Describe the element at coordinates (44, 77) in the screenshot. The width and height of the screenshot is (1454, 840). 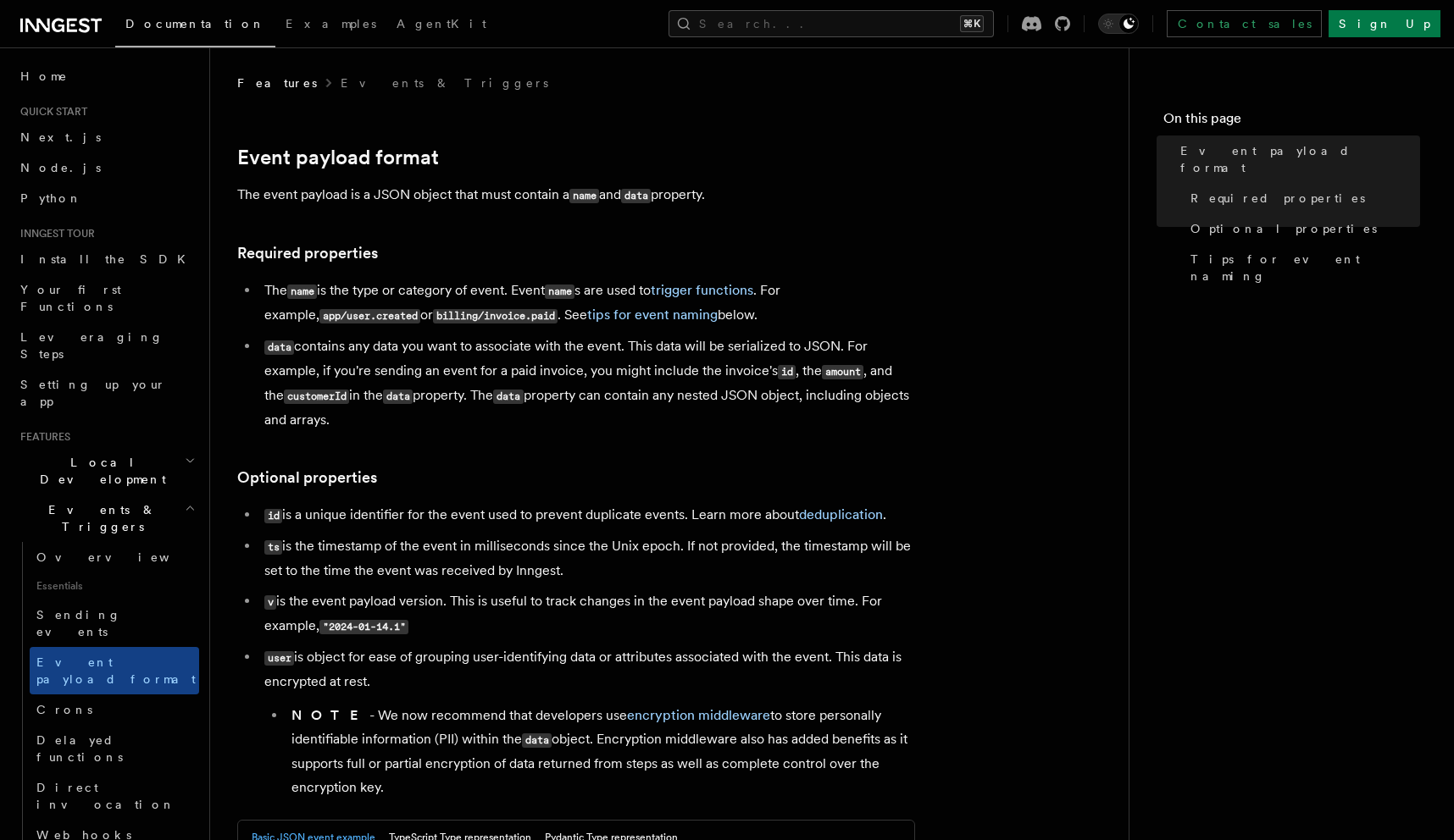
I see `span: Home` at that location.